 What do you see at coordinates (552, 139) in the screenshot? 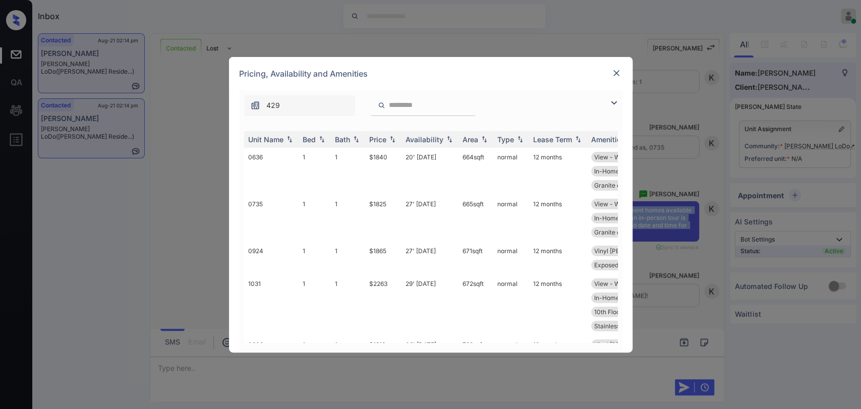
I see `div: Lease Term` at bounding box center [552, 139].